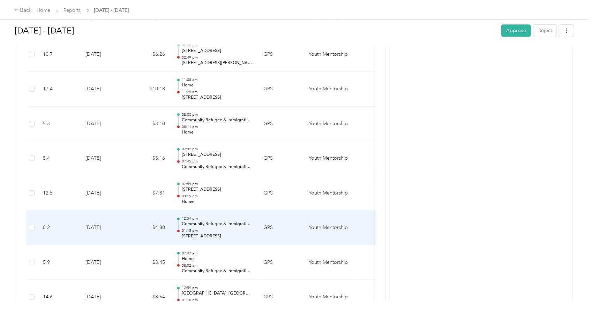 The width and height of the screenshot is (592, 313). Describe the element at coordinates (59, 228) in the screenshot. I see `td: 8.2` at that location.